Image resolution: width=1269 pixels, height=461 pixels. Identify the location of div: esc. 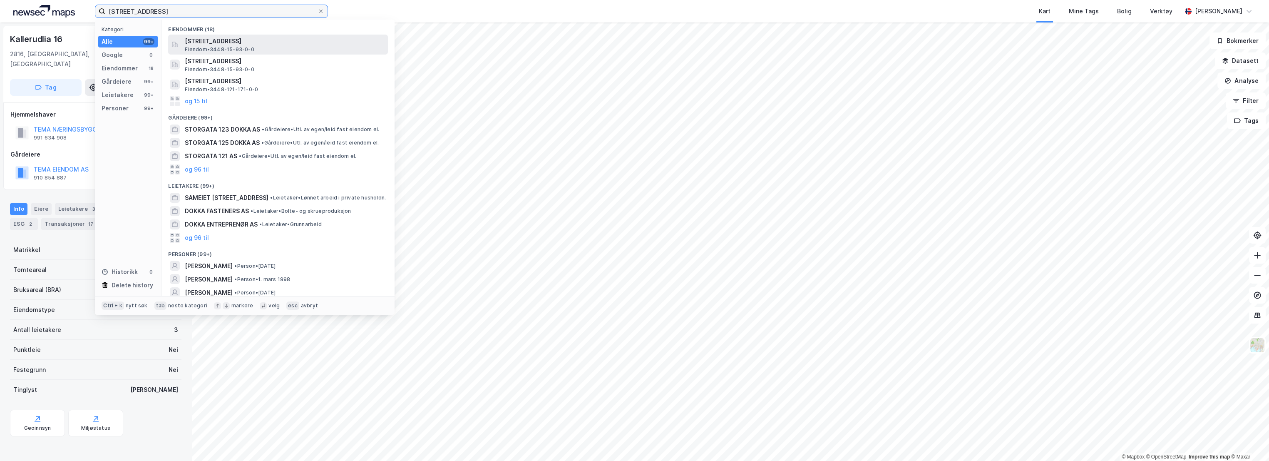
(293, 306).